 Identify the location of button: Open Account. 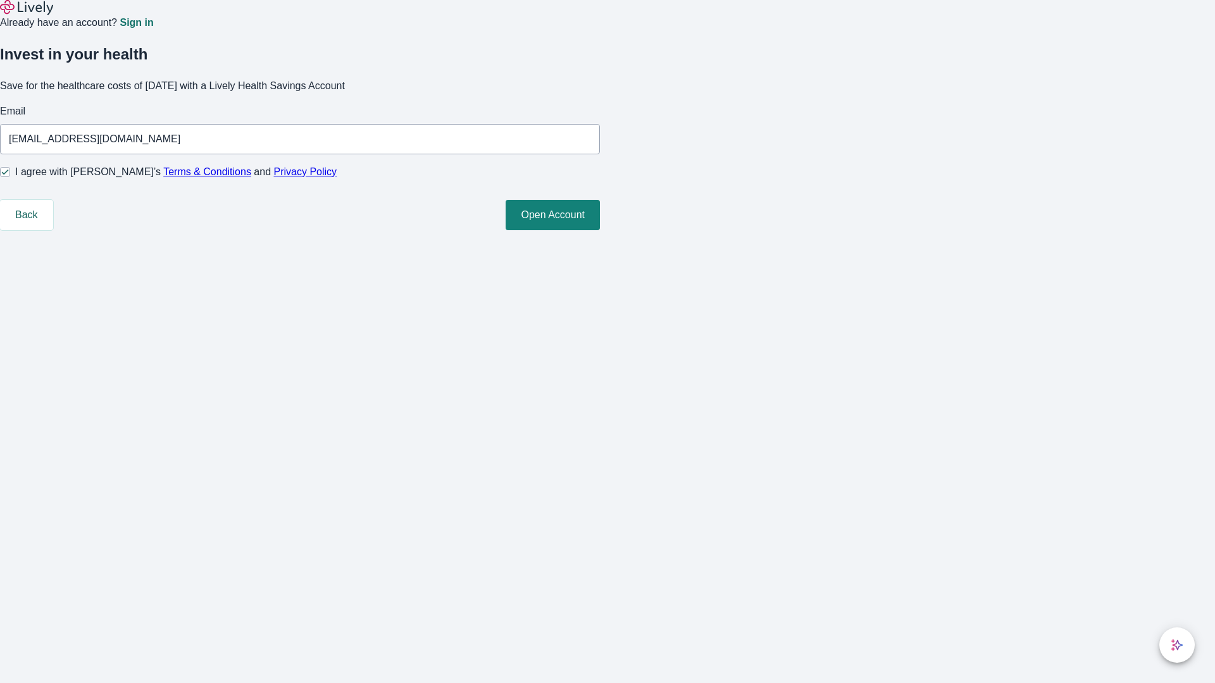
(552, 215).